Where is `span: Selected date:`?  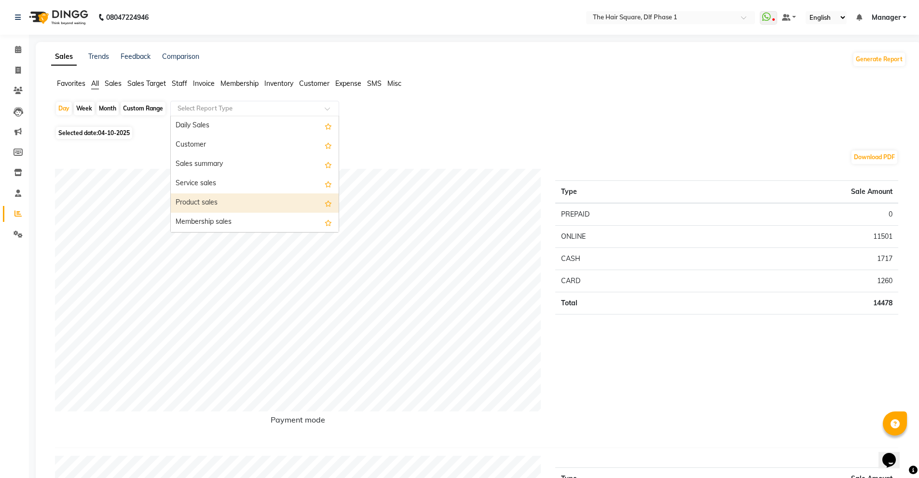
span: Selected date: is located at coordinates (94, 133).